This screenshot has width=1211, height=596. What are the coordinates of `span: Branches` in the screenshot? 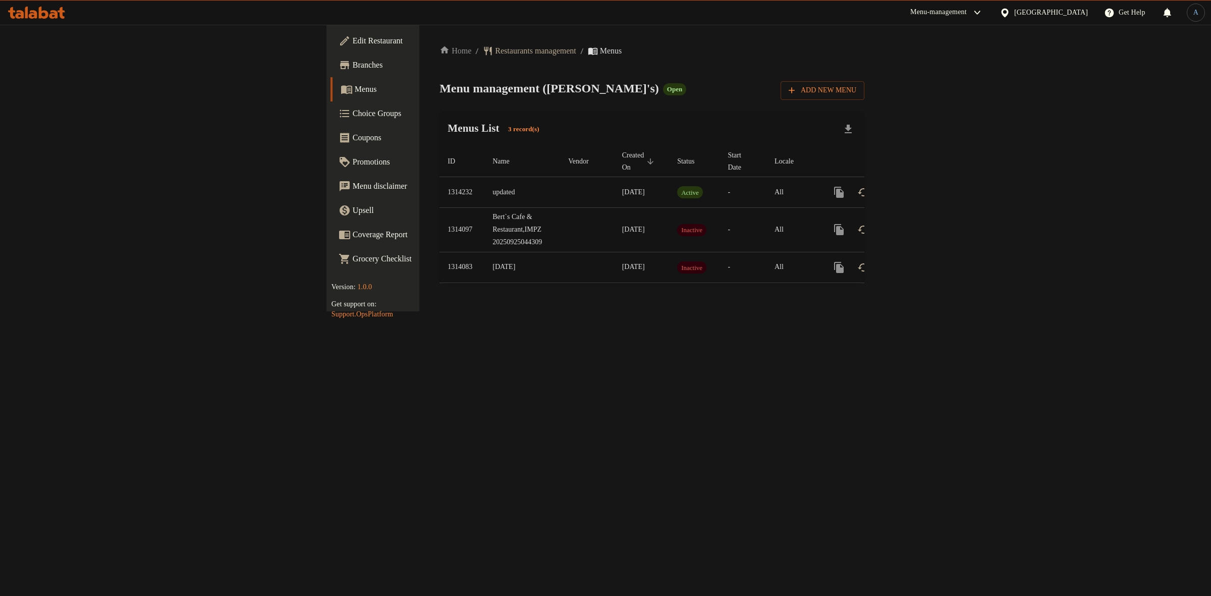 It's located at (437, 65).